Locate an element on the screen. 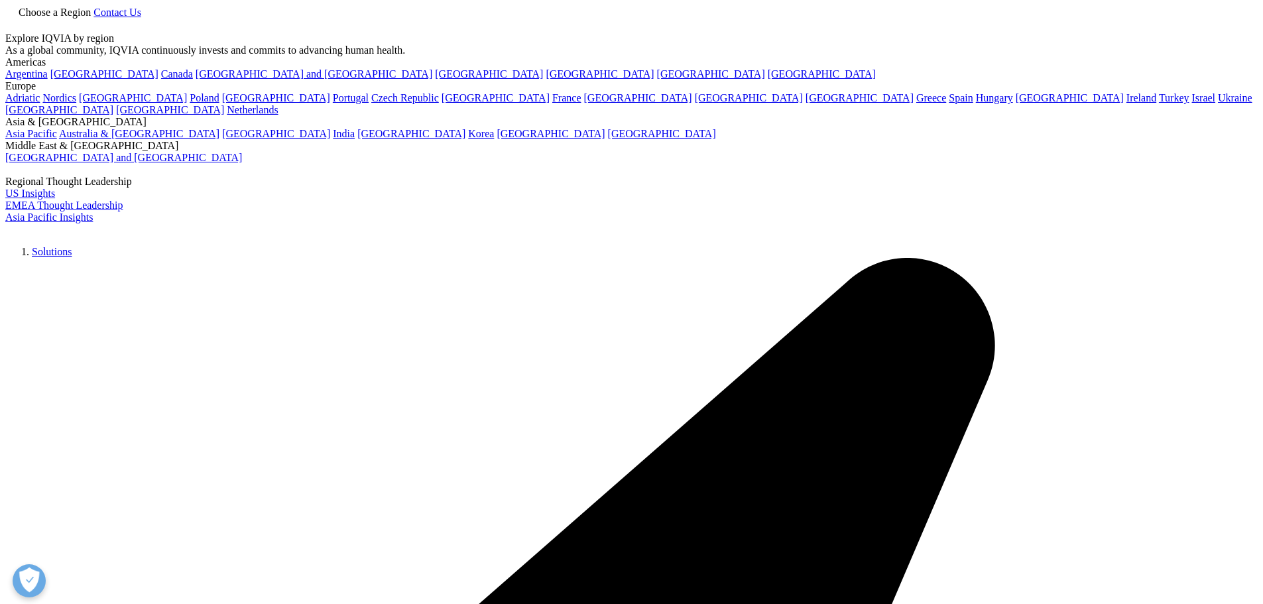 The width and height of the screenshot is (1263, 604). div: Americas is located at coordinates (631, 62).